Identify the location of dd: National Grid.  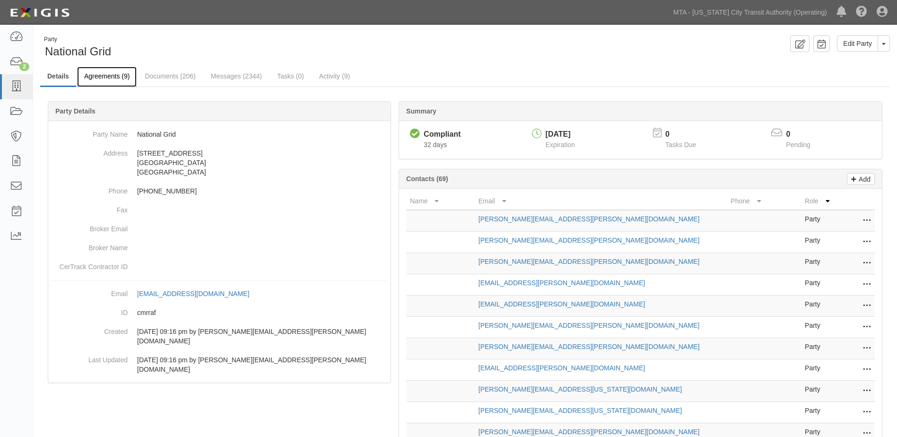
(219, 134).